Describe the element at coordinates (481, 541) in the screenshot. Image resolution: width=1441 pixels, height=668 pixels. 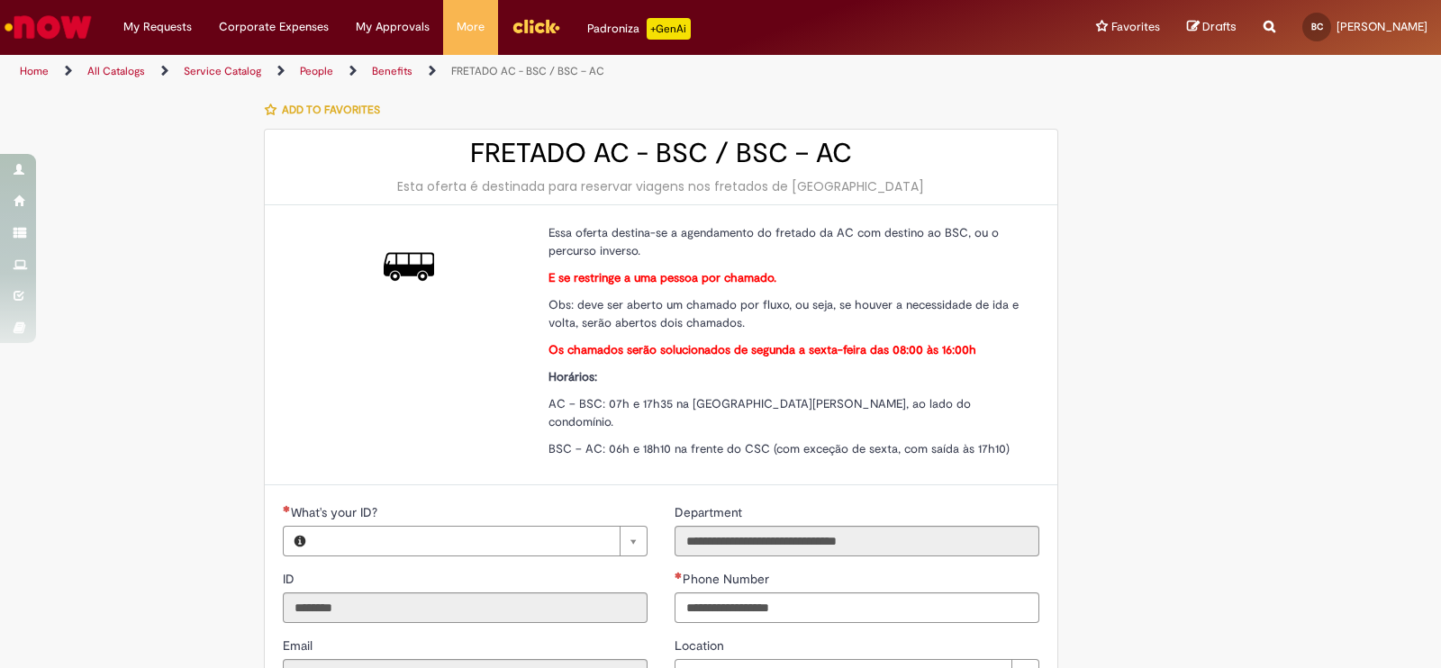
I see `a: Clear field What's your ID?` at that location.